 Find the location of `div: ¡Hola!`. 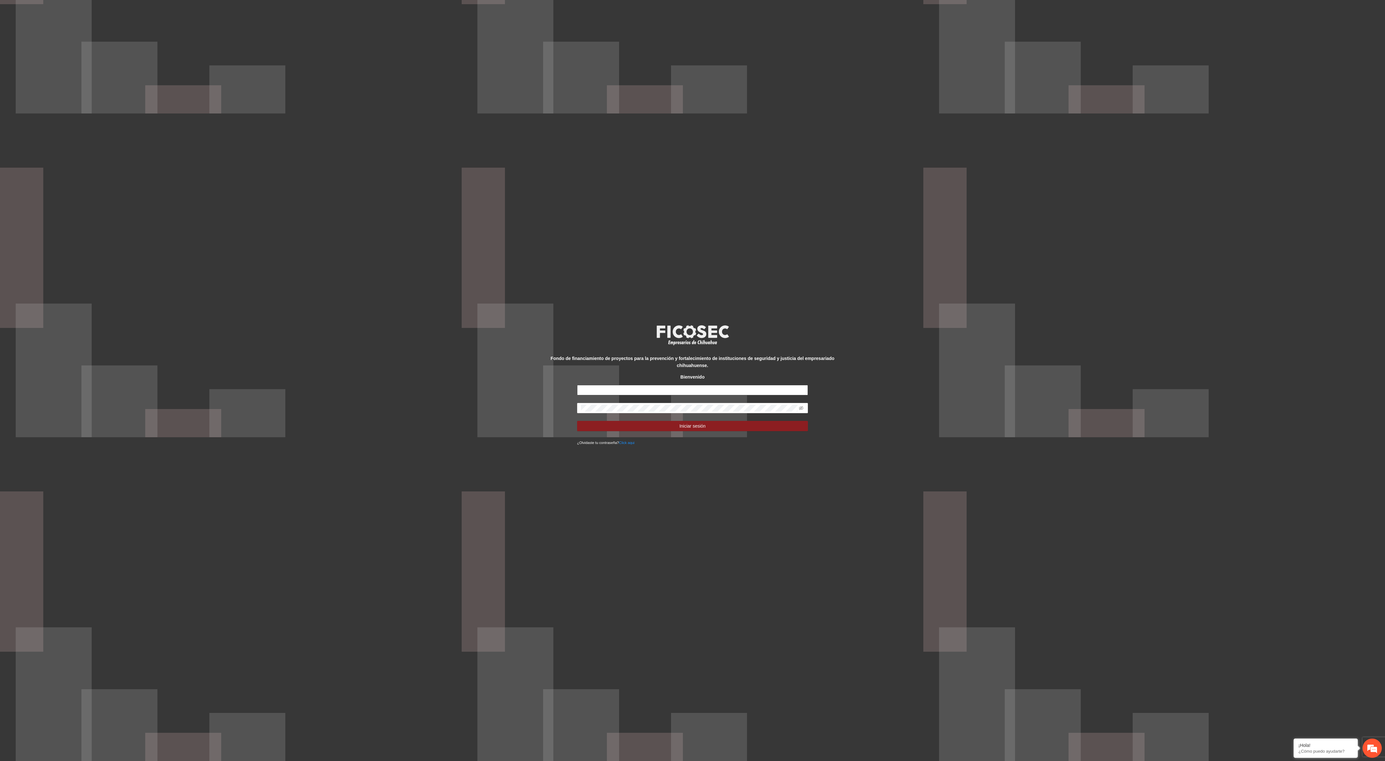

div: ¡Hola! is located at coordinates (1326, 745).